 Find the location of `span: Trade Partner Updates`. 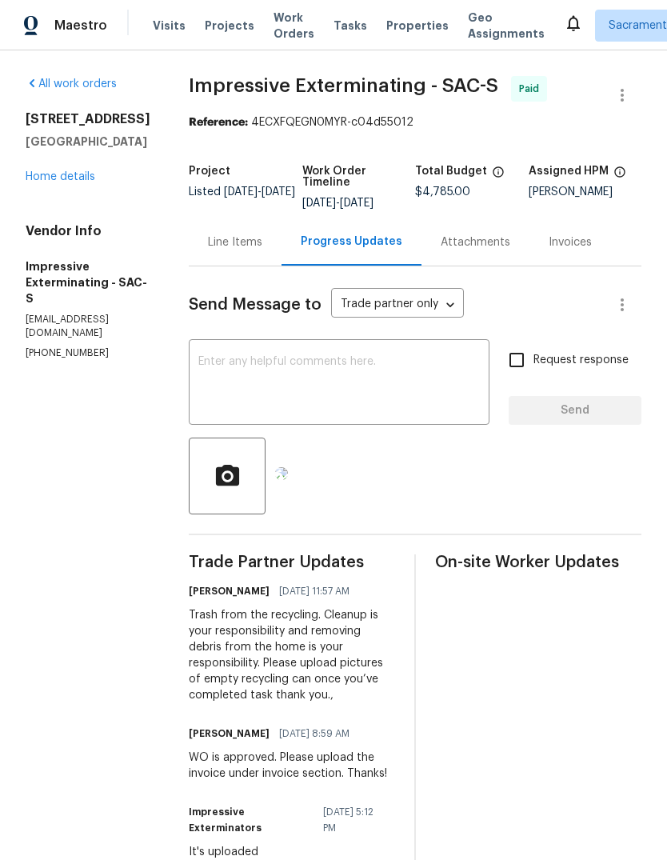

span: Trade Partner Updates is located at coordinates (292, 562).